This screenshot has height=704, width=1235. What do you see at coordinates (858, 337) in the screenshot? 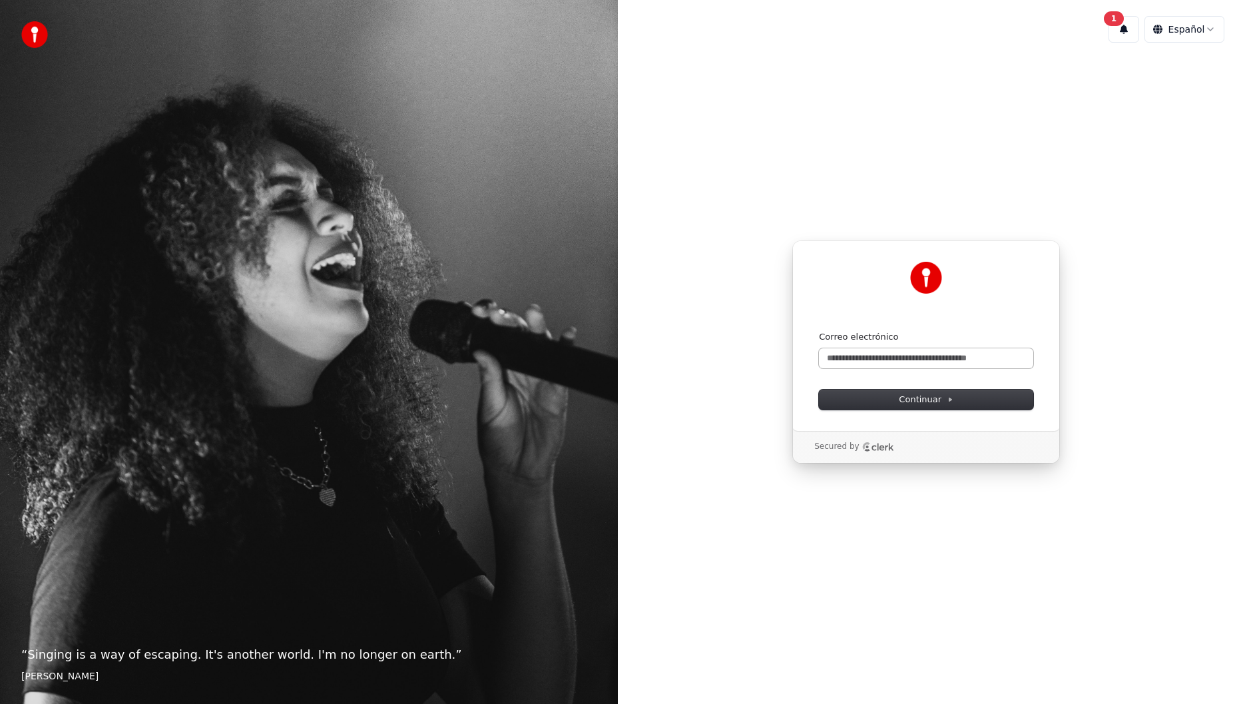
I see `label: Correo electrónico` at bounding box center [858, 337].